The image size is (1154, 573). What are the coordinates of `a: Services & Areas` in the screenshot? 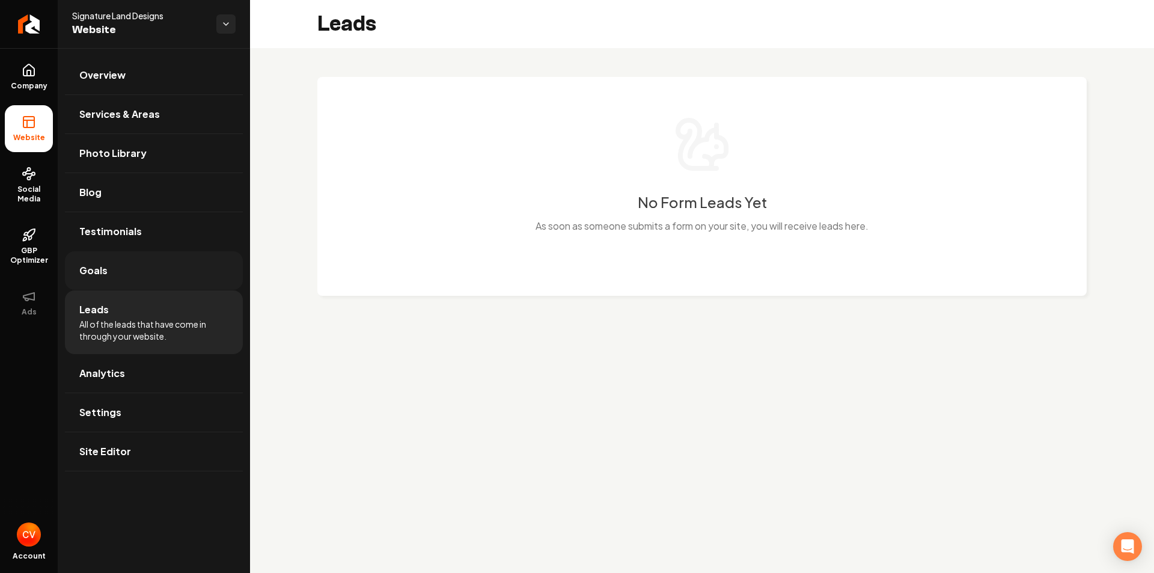 It's located at (154, 114).